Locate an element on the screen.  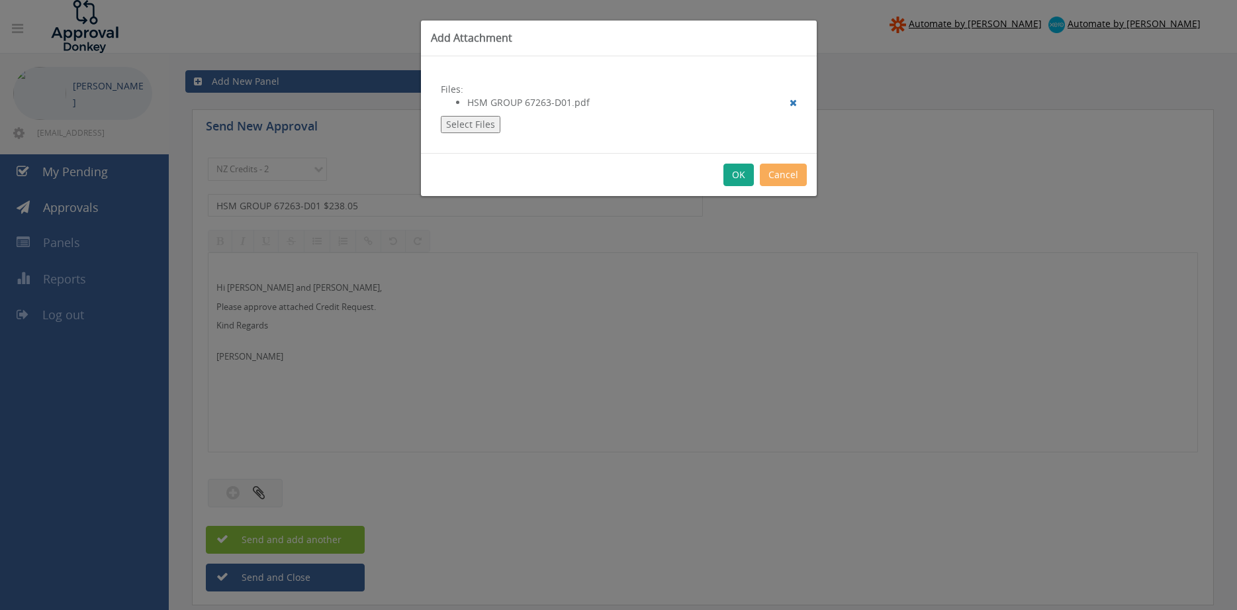
h3: Add Attachment is located at coordinates (619, 38).